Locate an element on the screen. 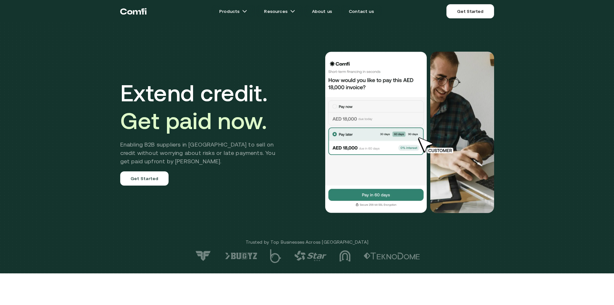 This screenshot has width=614, height=305. a: Contact us is located at coordinates (361, 11).